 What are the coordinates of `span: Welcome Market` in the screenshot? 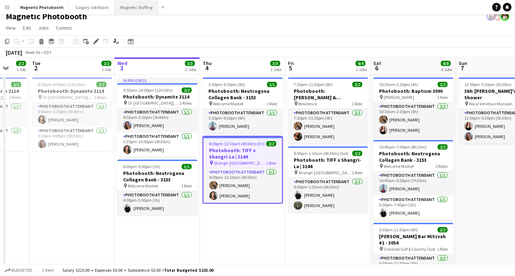 It's located at (143, 186).